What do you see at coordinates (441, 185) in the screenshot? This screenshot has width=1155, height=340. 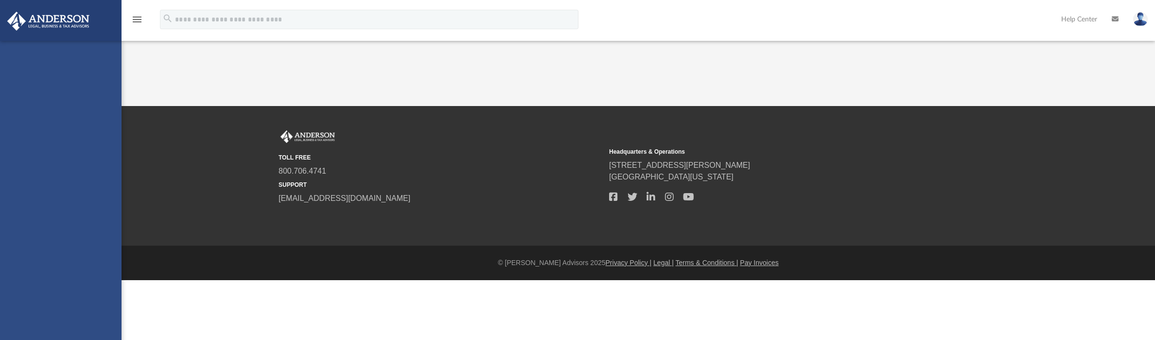 I see `small: SUPPORT` at bounding box center [441, 185].